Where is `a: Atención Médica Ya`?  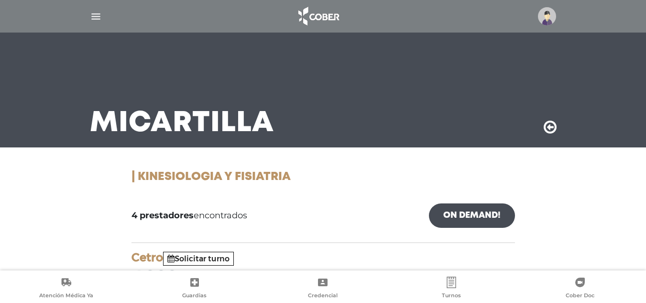 a: Atención Médica Ya is located at coordinates (66, 288).